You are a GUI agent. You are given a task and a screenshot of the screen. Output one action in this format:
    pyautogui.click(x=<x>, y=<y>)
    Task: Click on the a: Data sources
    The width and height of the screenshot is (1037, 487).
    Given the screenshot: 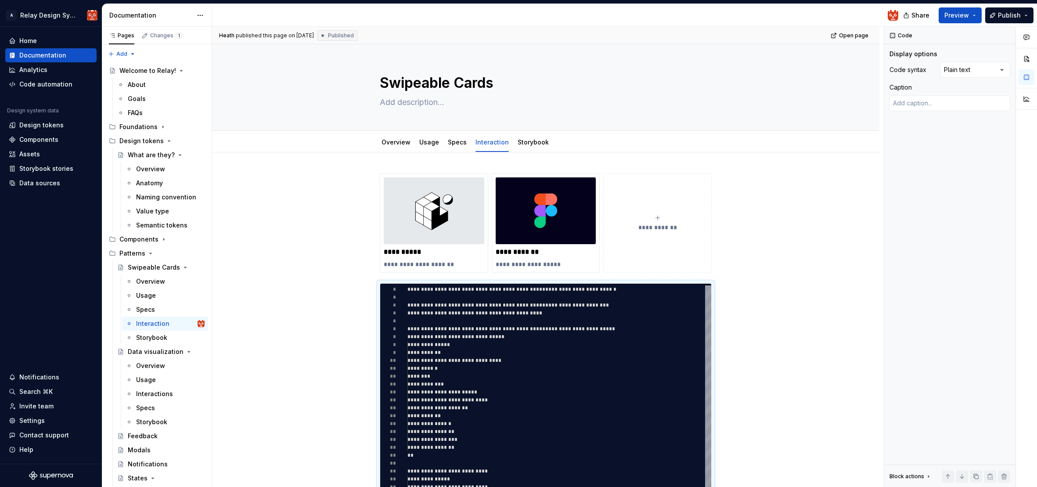 What is the action you would take?
    pyautogui.click(x=51, y=183)
    